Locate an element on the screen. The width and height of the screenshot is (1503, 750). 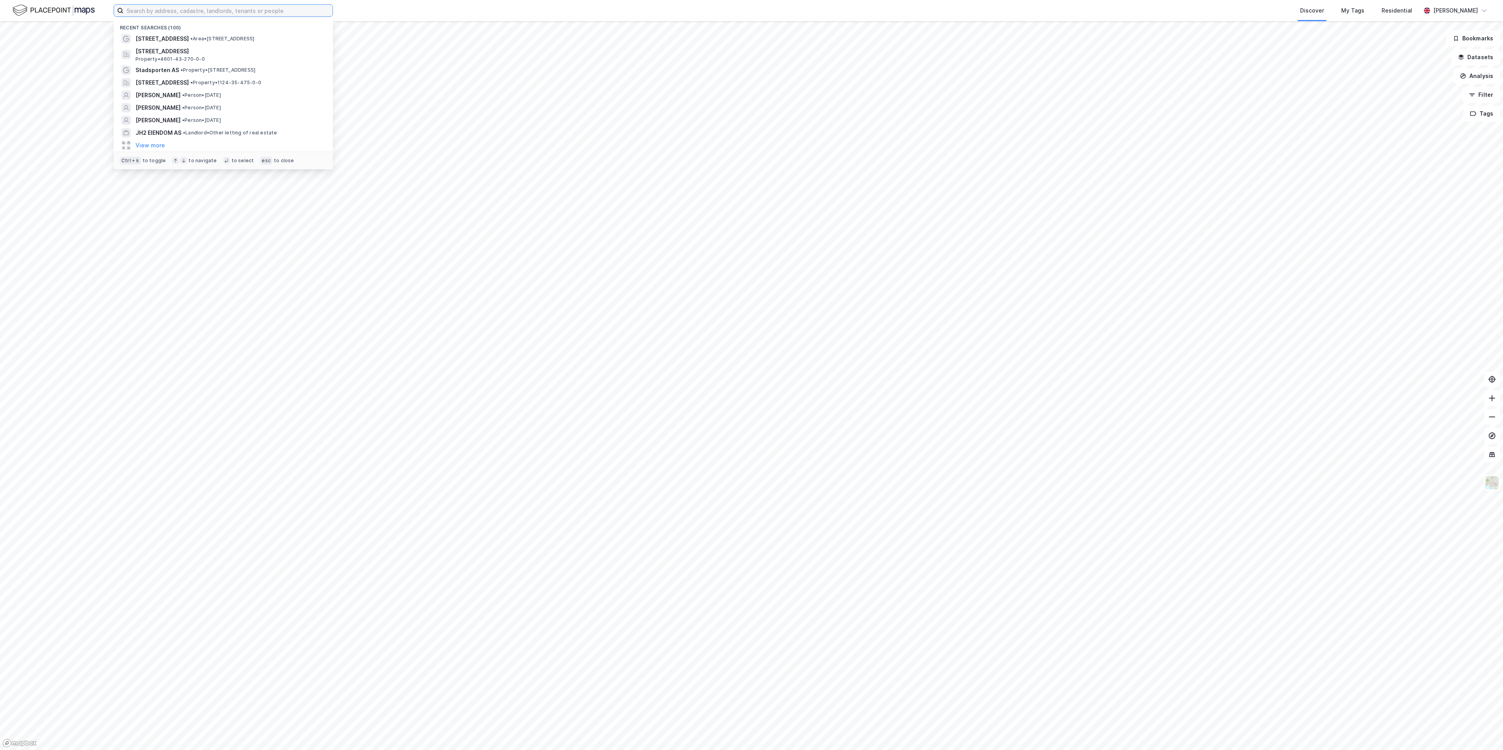
div: to navigate is located at coordinates (203, 161).